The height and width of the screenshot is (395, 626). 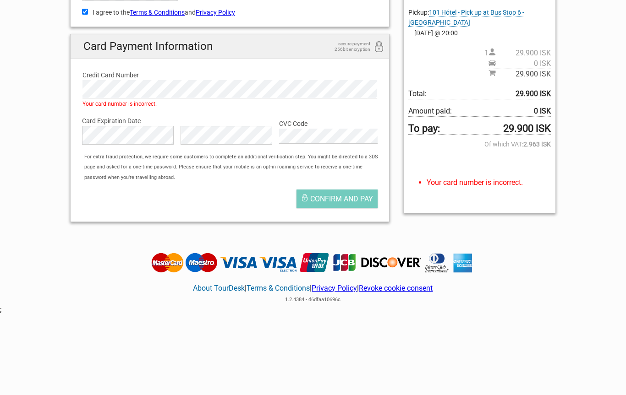 I want to click on span: Change pickup place, so click(x=466, y=17).